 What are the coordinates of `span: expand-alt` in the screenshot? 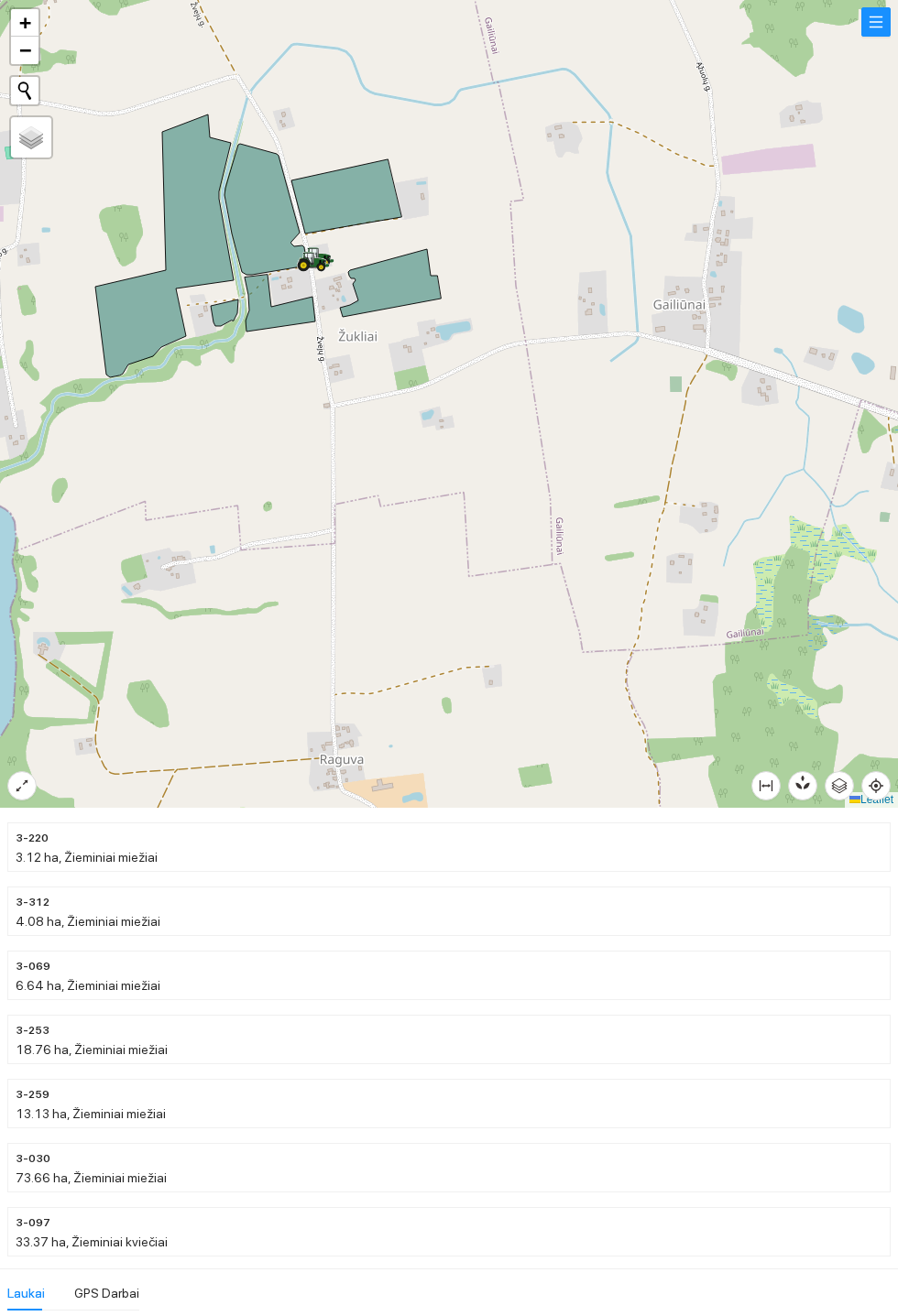 It's located at (22, 786).